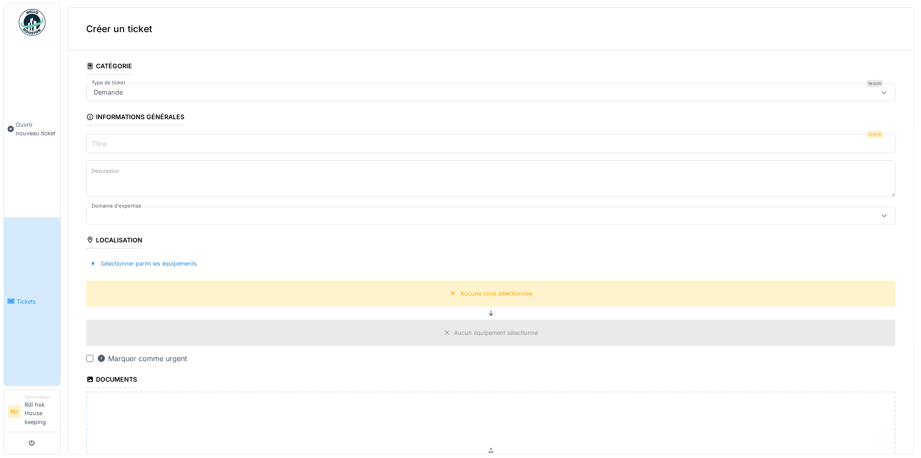 Image resolution: width=921 pixels, height=458 pixels. What do you see at coordinates (32, 413) in the screenshot?
I see `a: RH DemandeurRdi hsk House keeping` at bounding box center [32, 413].